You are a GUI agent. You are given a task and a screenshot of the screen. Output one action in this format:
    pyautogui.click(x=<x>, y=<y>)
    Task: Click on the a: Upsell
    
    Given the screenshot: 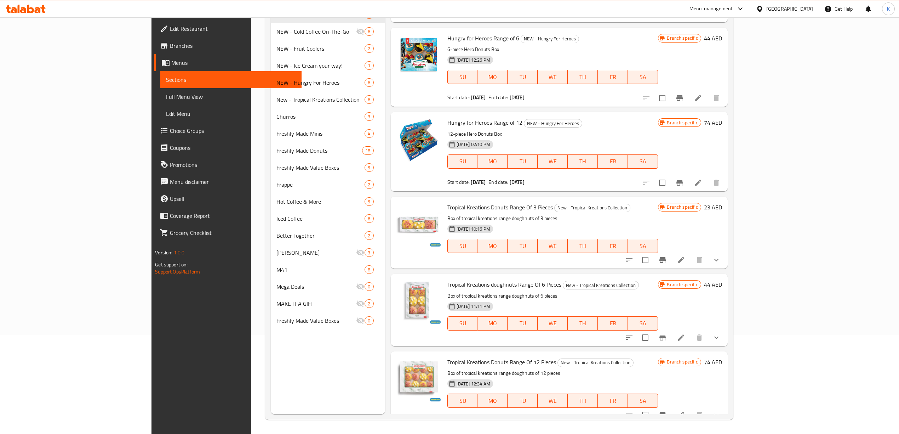 What is the action you would take?
    pyautogui.click(x=228, y=199)
    